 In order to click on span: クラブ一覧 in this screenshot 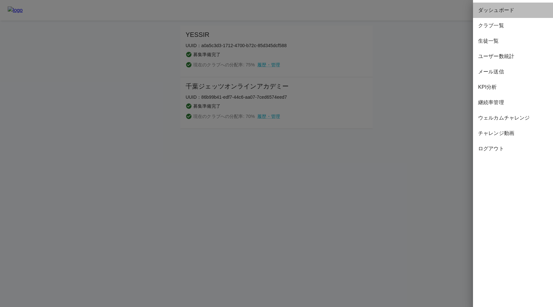, I will do `click(513, 26)`.